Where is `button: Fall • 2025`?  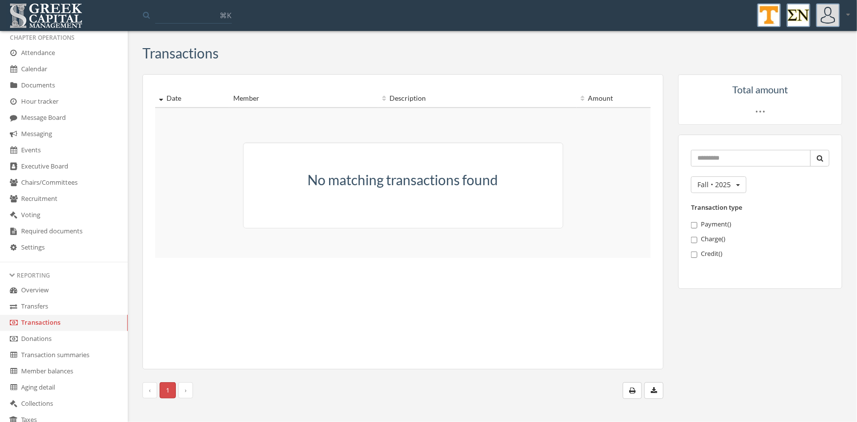 button: Fall • 2025 is located at coordinates (718, 185).